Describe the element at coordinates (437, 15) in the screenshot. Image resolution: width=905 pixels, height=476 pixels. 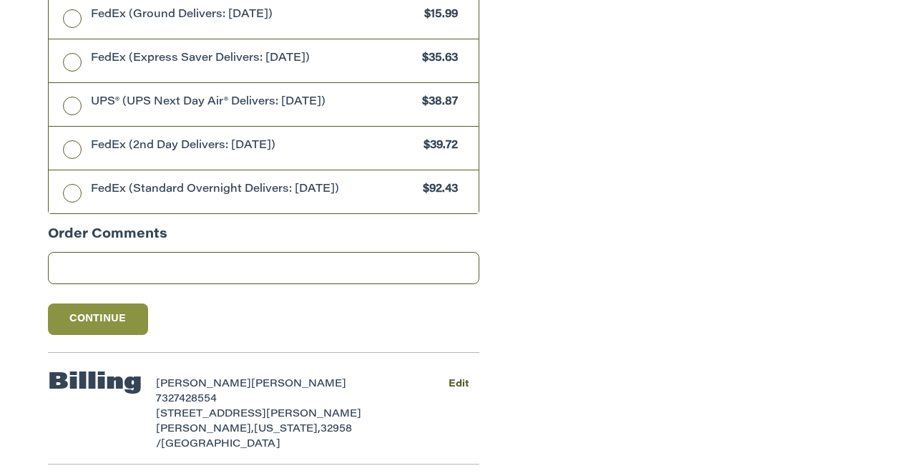
I see `span: $15.99` at that location.